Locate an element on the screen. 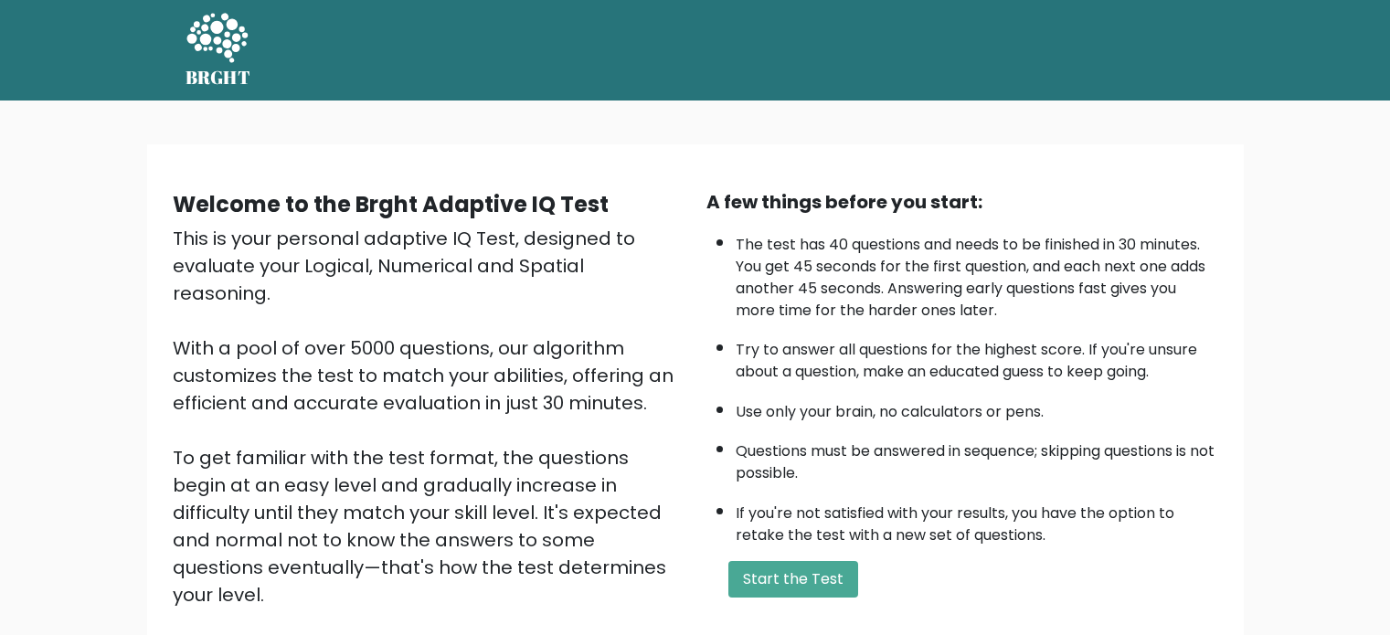  li: Try to answer all questions for the highest score. If you're unsure about a question, make an edu... is located at coordinates (977, 356).